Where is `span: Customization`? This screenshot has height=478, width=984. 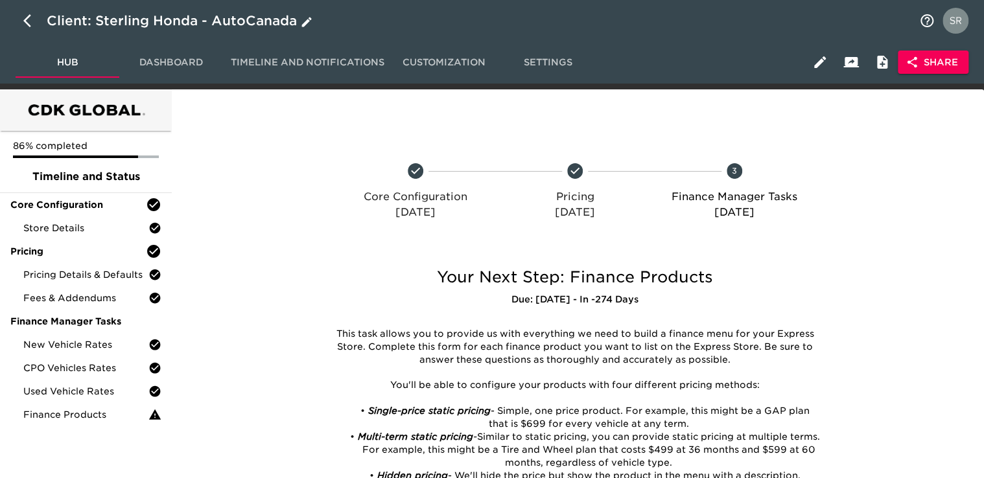 span: Customization is located at coordinates (444, 62).